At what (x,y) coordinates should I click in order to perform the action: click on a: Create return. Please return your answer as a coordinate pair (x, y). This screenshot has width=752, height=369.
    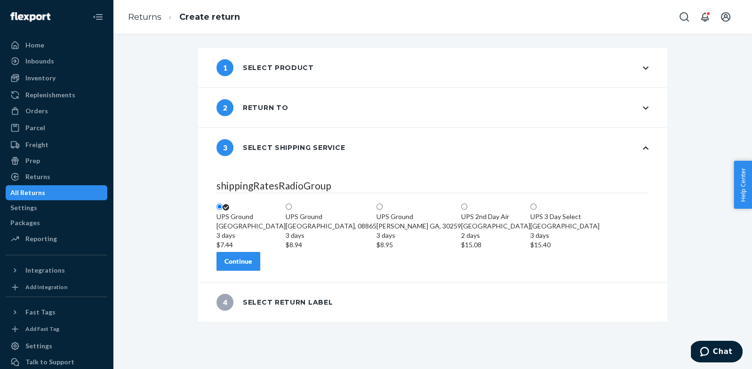
    Looking at the image, I should click on (209, 17).